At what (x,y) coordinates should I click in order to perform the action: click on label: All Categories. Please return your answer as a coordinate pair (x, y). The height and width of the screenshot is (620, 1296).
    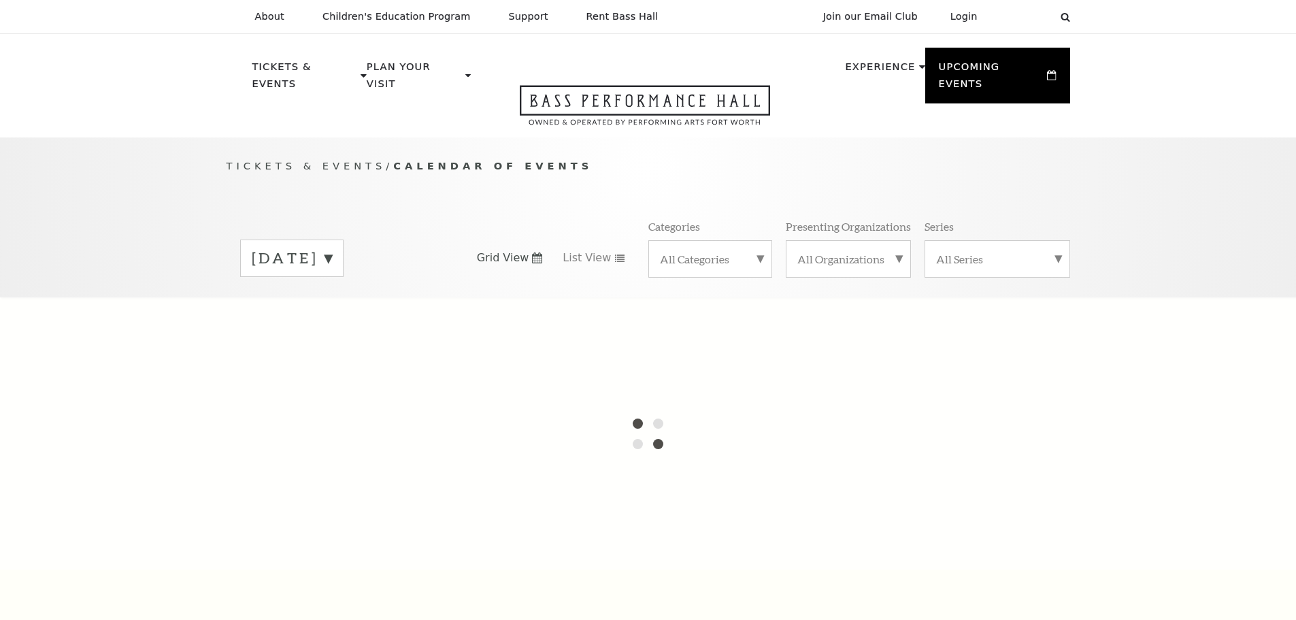
    Looking at the image, I should click on (711, 259).